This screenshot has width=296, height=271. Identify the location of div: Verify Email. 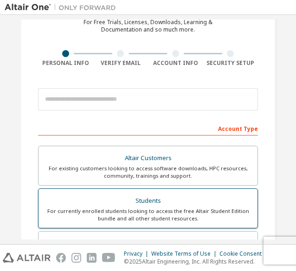
(121, 63).